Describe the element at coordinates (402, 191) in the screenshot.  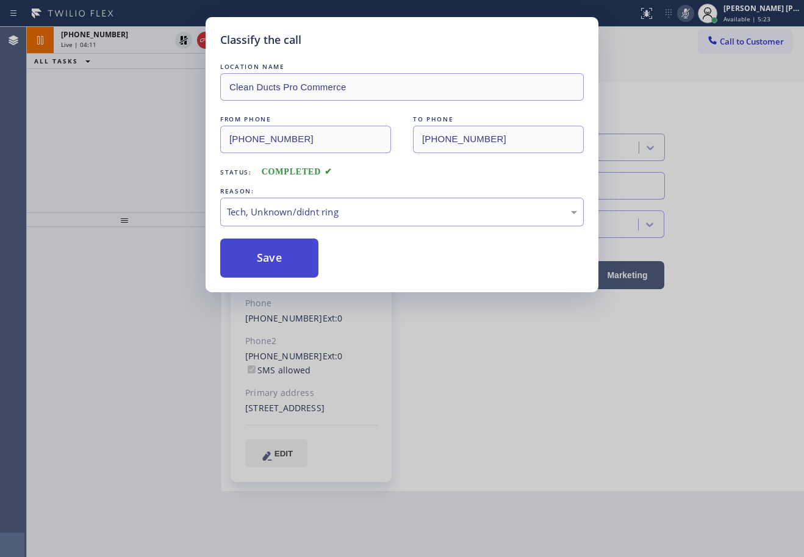
I see `div: REASON:` at that location.